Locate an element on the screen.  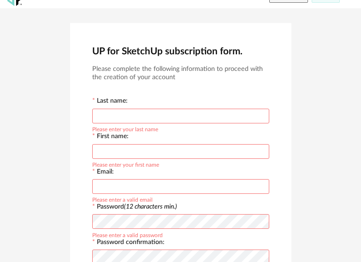
div: Please enter a valid email is located at coordinates (122, 199).